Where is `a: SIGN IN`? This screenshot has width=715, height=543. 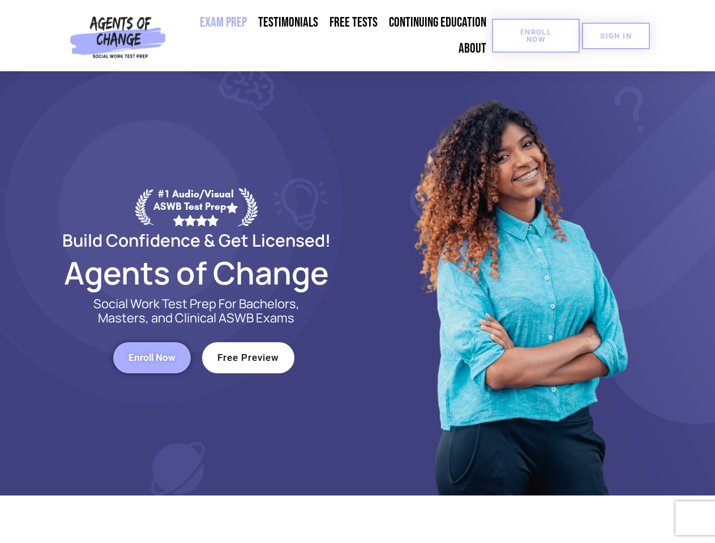 a: SIGN IN is located at coordinates (616, 36).